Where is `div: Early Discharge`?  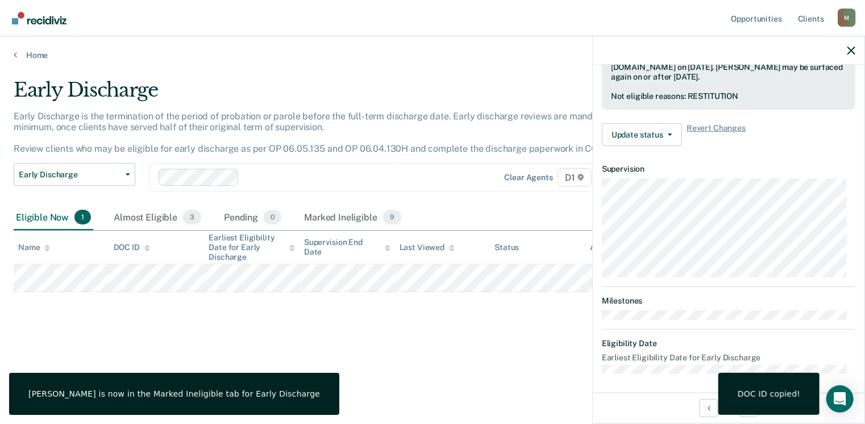 div: Early Discharge is located at coordinates (338, 94).